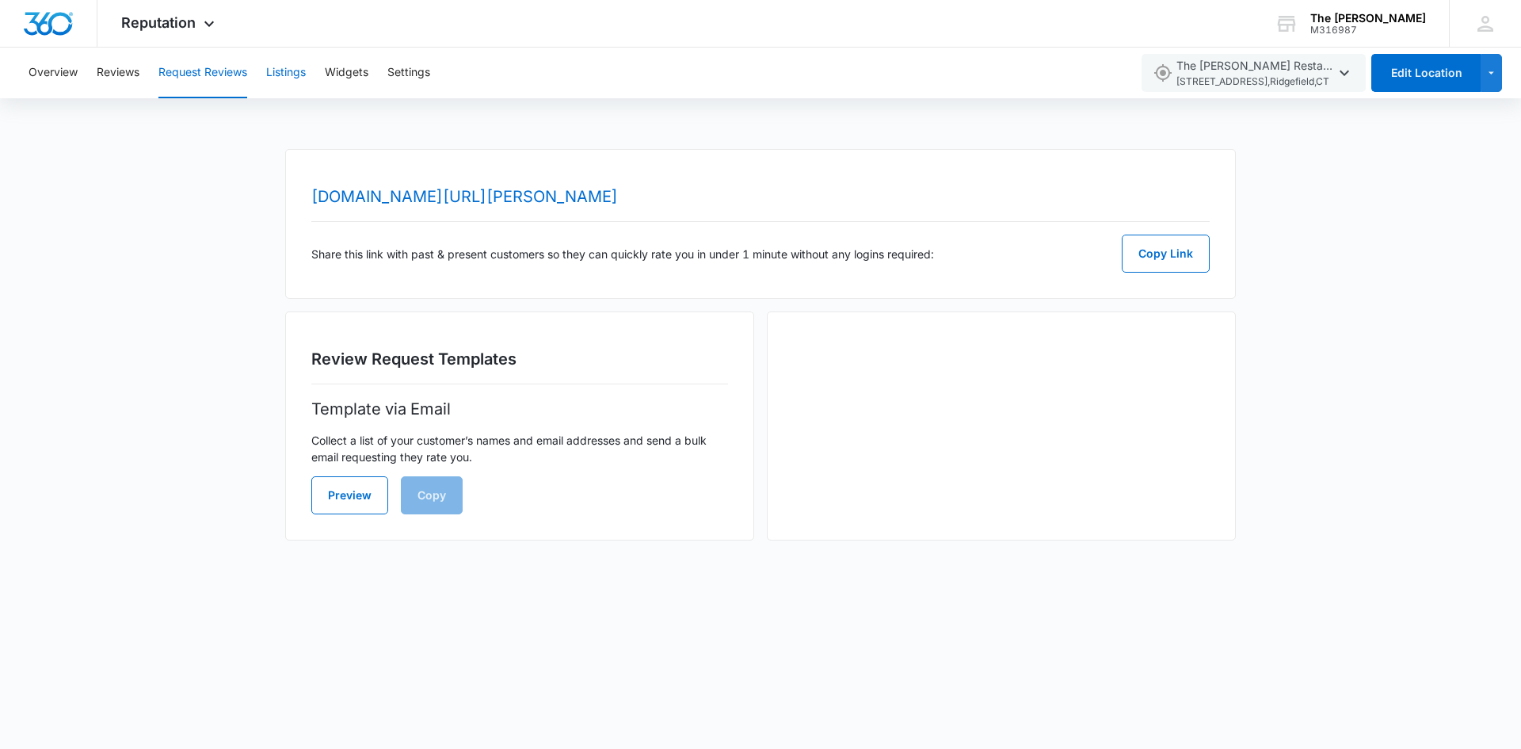 This screenshot has width=1521, height=749. Describe the element at coordinates (520, 359) in the screenshot. I see `h2: Review Request Templates` at that location.